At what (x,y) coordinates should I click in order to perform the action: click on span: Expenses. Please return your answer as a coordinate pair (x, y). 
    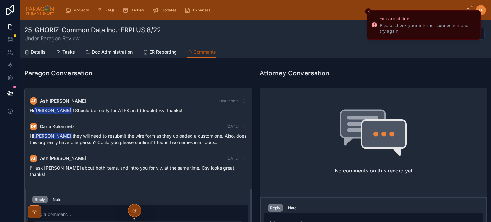
    Looking at the image, I should click on (202, 10).